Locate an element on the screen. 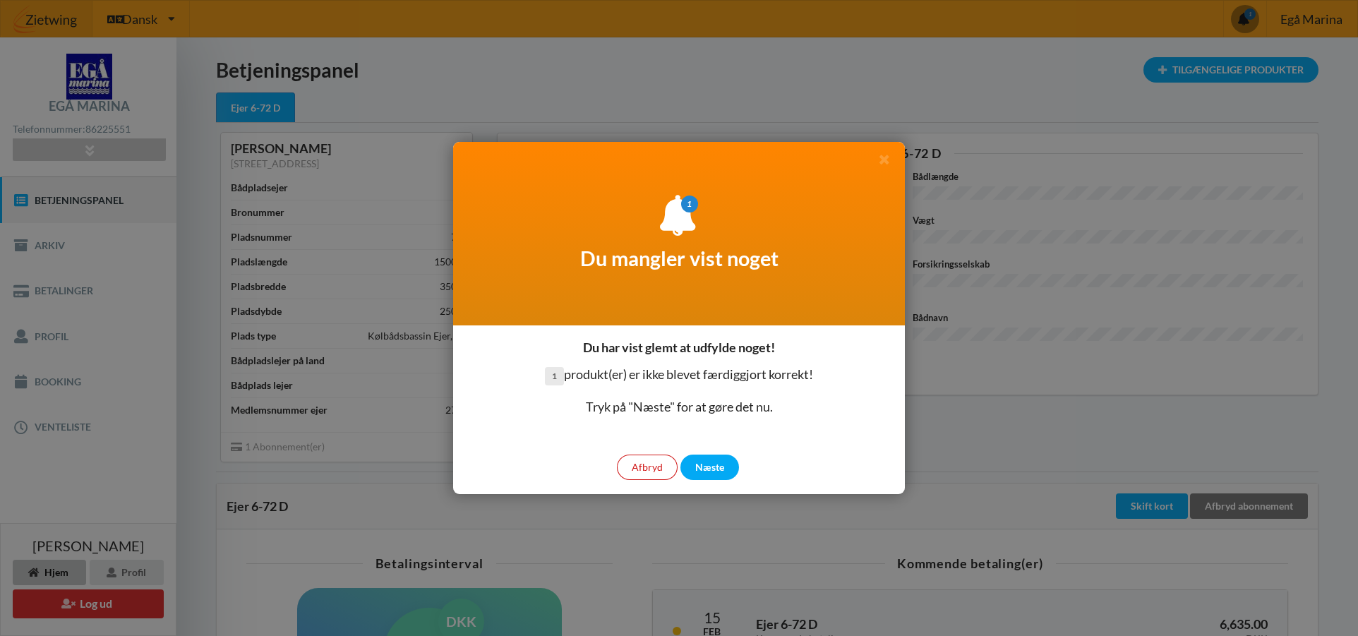 This screenshot has height=636, width=1358. i: 1 is located at coordinates (690, 204).